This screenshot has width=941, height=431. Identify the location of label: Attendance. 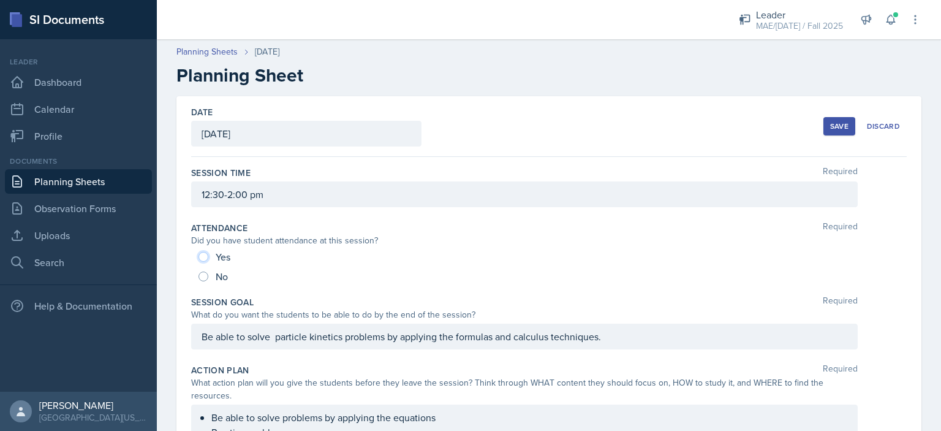
(219, 228).